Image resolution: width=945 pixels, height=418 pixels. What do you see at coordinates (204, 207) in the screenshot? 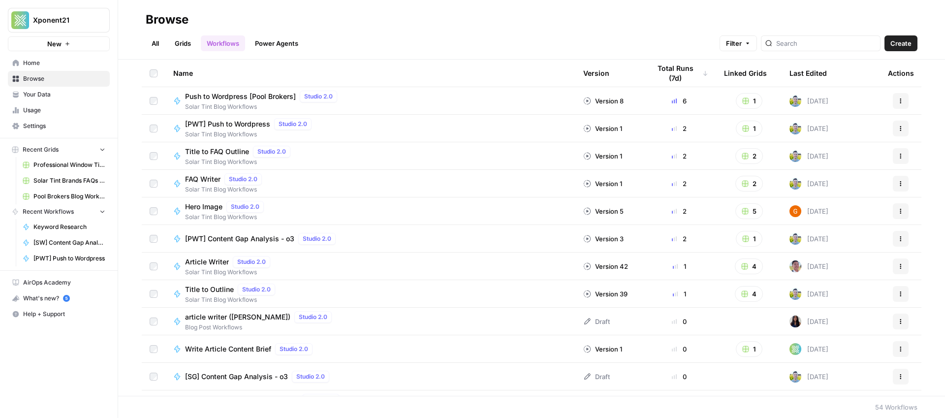
I see `span: Hero Image` at bounding box center [204, 207].